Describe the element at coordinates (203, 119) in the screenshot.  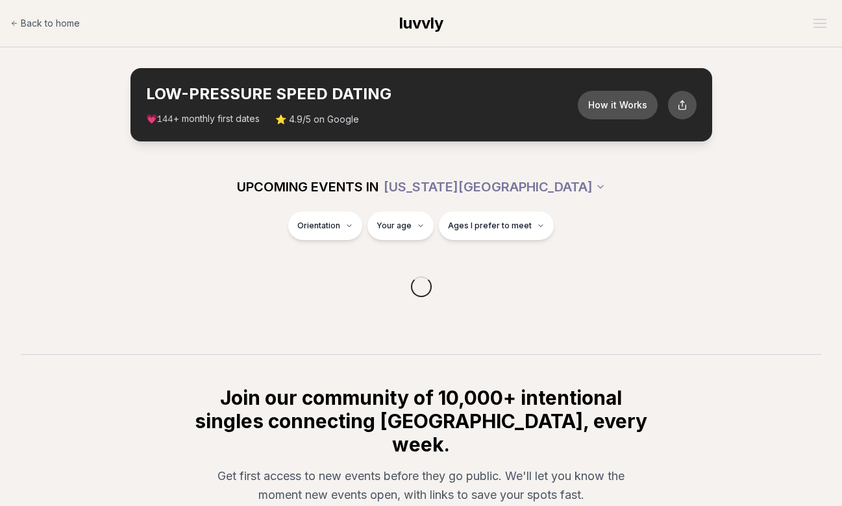
I see `span: 💗 + monthly first dates` at that location.